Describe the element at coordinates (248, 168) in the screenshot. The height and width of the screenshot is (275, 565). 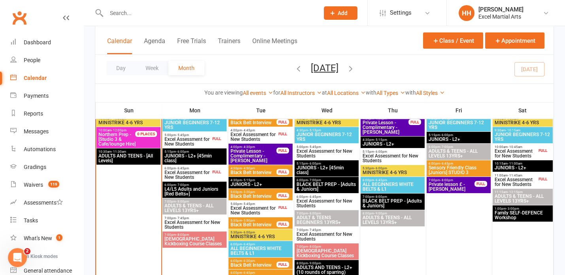
I see `span: - 4:50pm` at that location.